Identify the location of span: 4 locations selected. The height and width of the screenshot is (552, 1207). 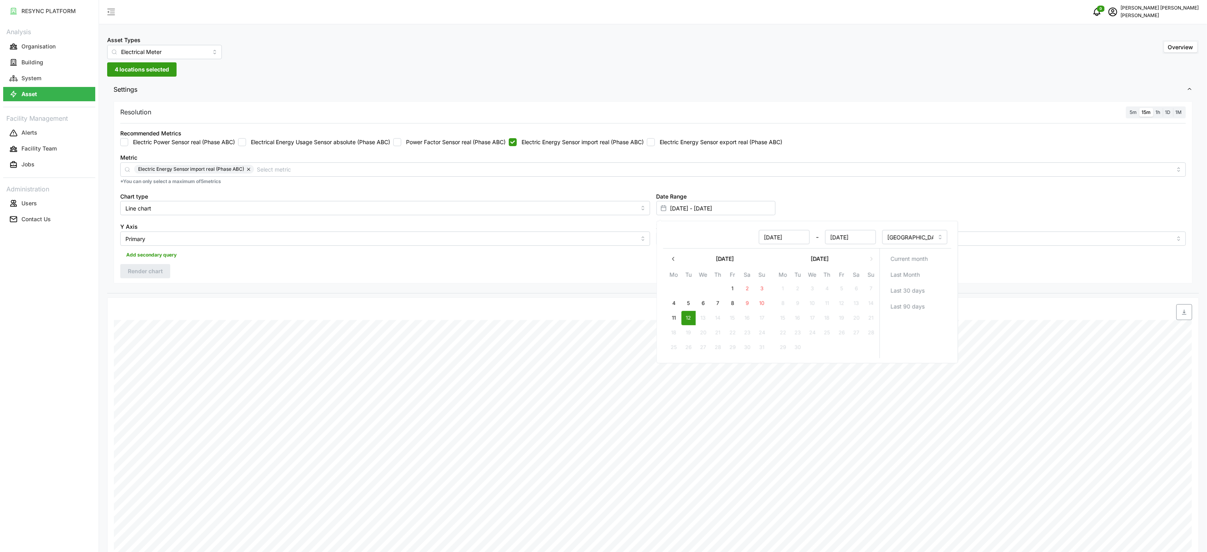
(142, 69).